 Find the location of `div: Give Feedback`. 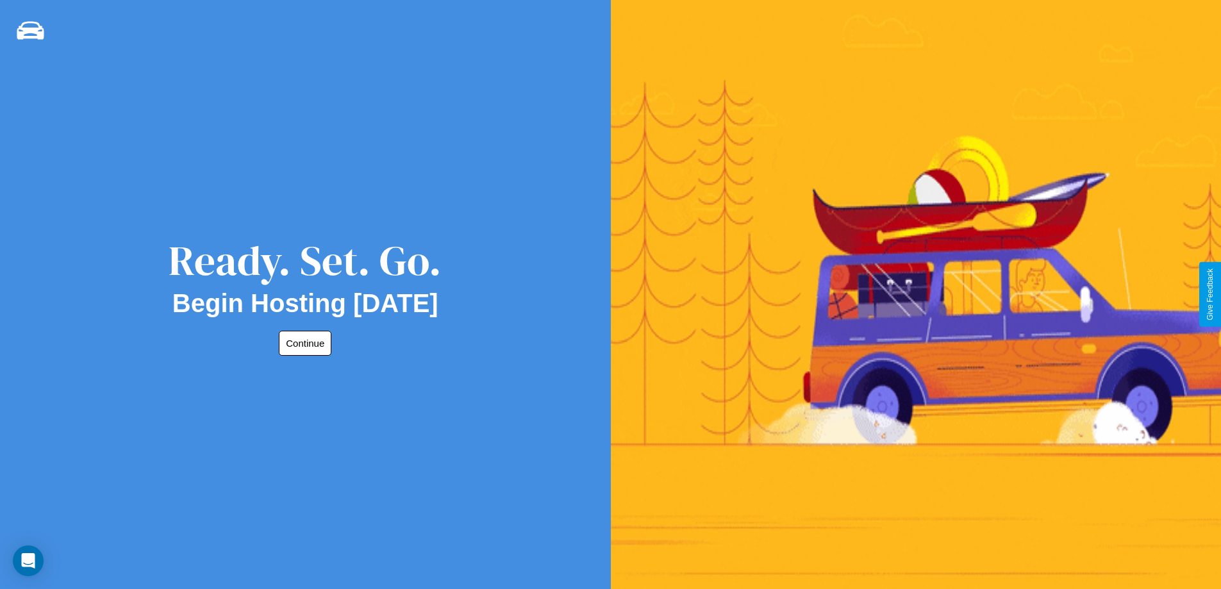

div: Give Feedback is located at coordinates (1210, 294).